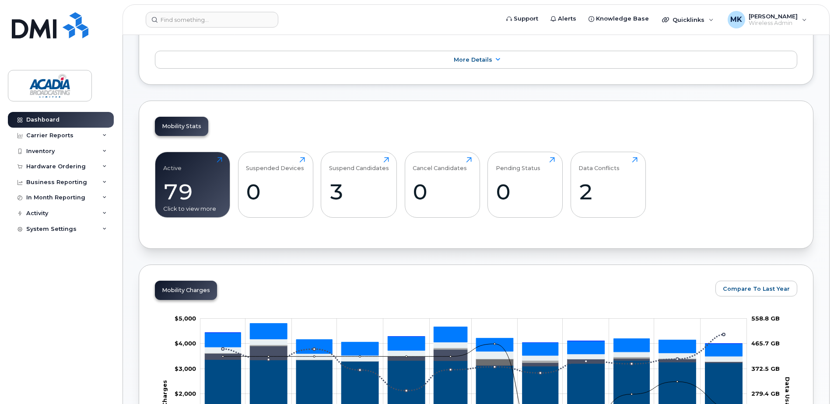 Image resolution: width=834 pixels, height=404 pixels. What do you see at coordinates (474, 356) in the screenshot?
I see `g: Roaming` at bounding box center [474, 356].